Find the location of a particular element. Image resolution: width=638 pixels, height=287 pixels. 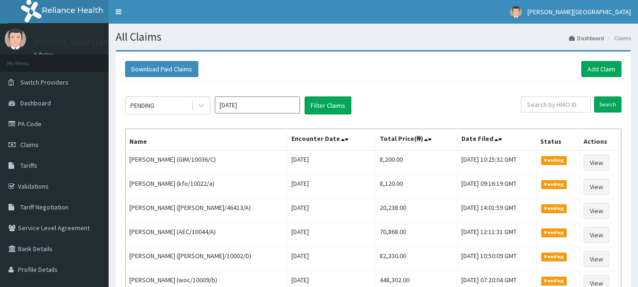

button: Download Paid Claims is located at coordinates (161, 69).